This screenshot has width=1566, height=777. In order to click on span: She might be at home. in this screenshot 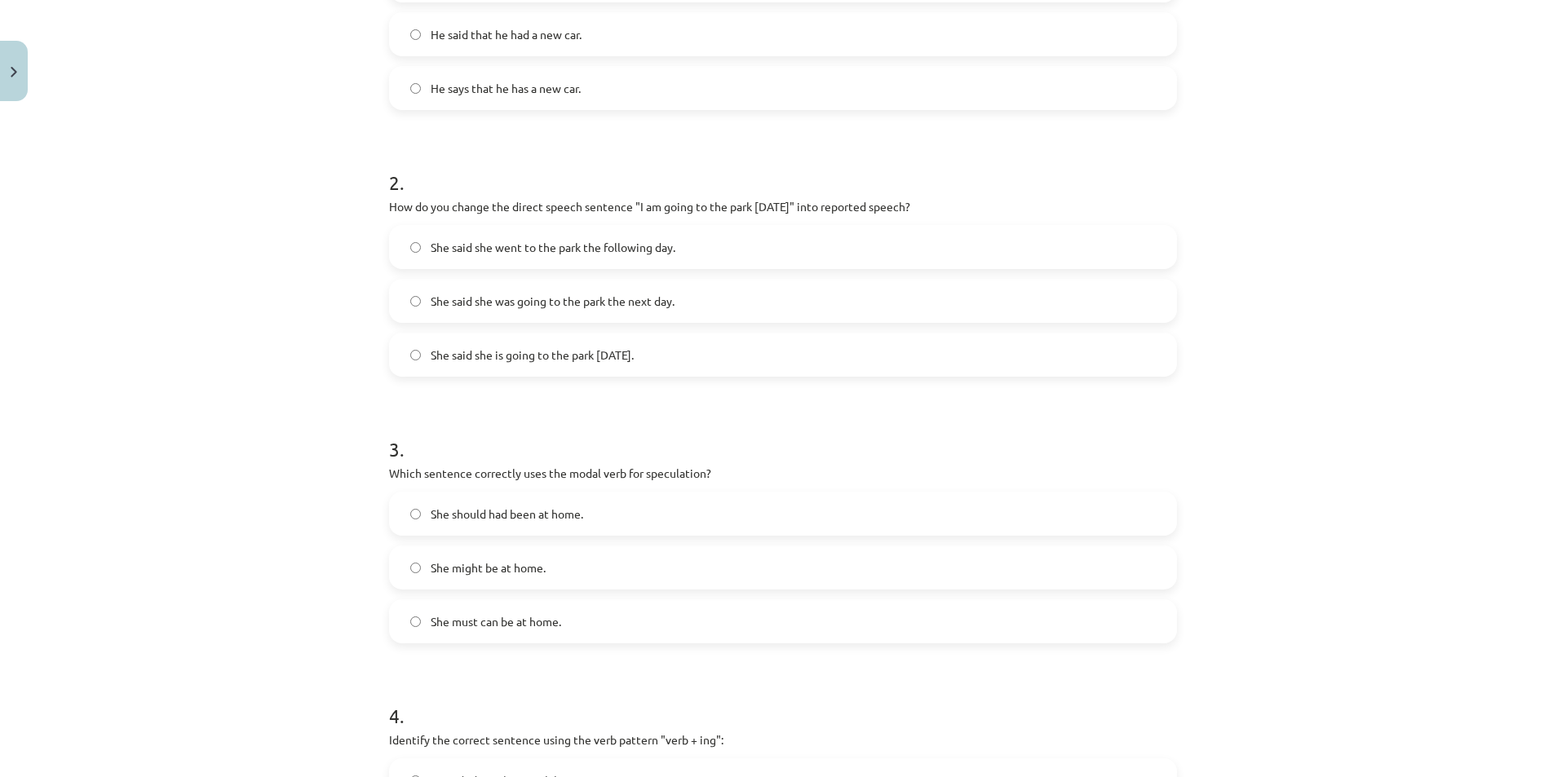, I will do `click(488, 568)`.